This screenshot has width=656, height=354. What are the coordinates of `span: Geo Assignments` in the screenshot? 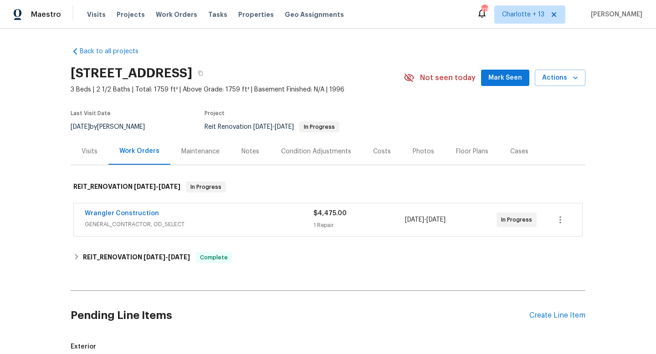 It's located at (314, 15).